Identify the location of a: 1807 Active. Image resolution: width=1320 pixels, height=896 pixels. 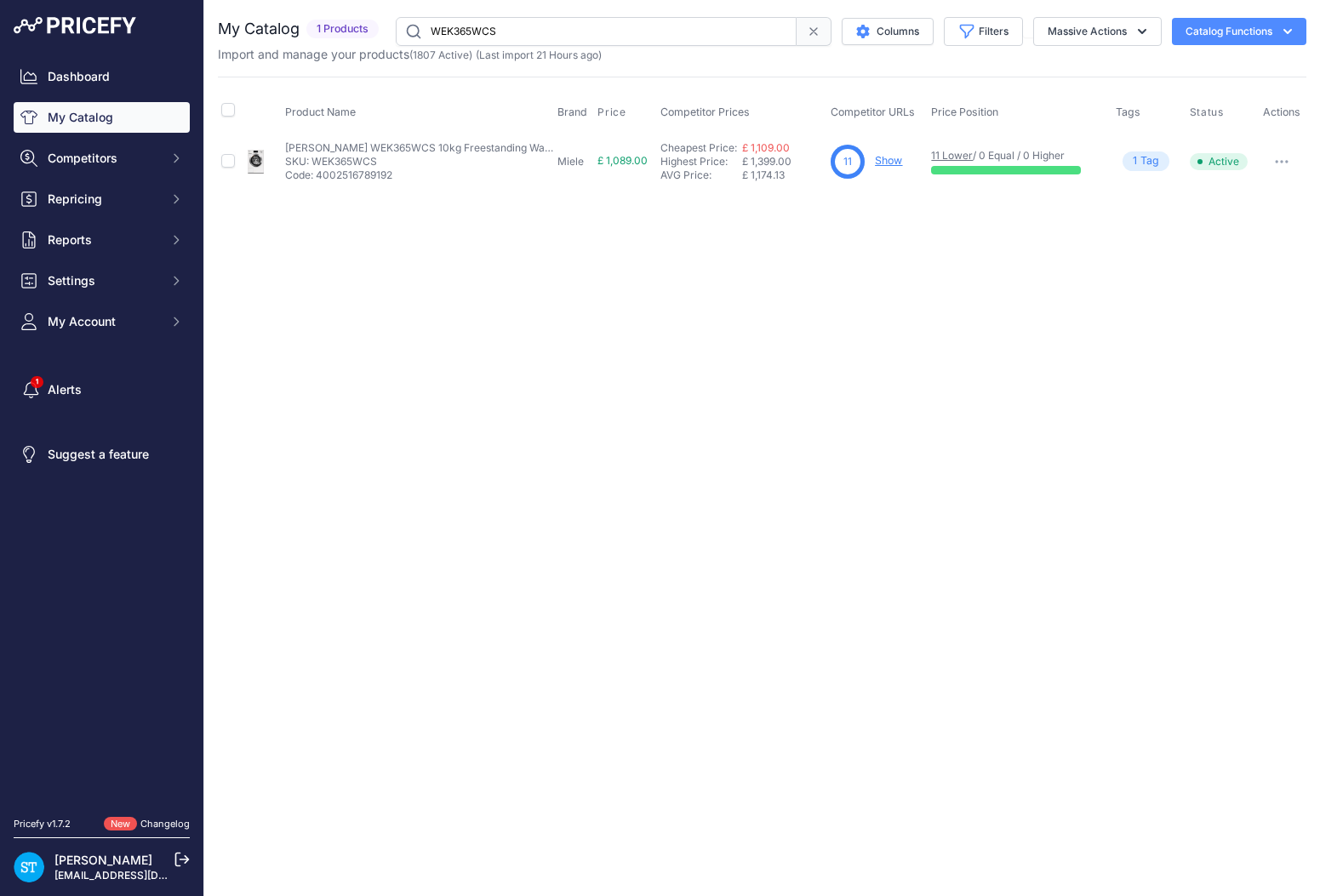
(441, 55).